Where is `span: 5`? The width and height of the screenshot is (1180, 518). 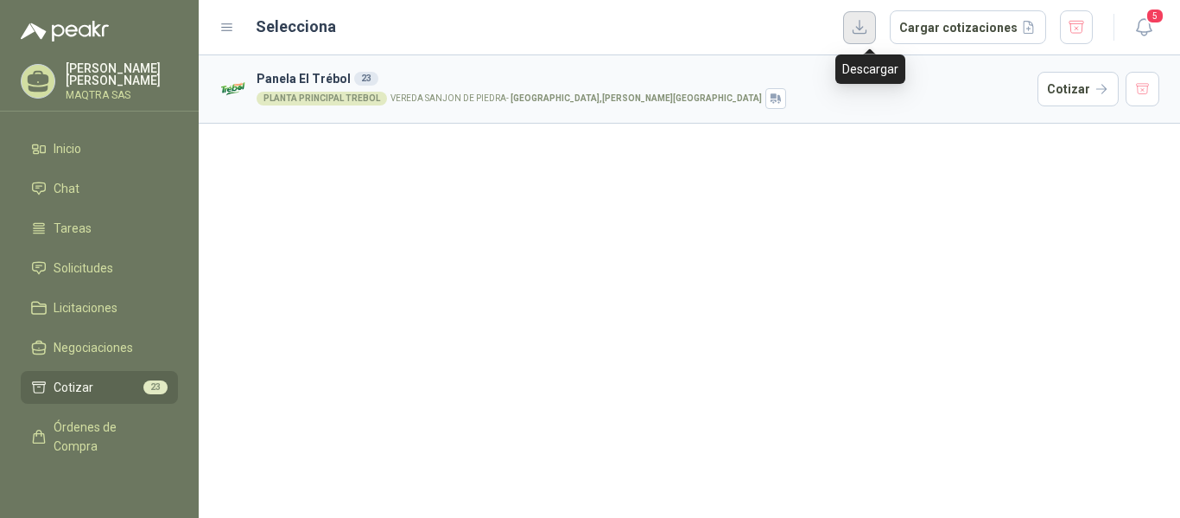 span: 5 is located at coordinates (1155, 16).